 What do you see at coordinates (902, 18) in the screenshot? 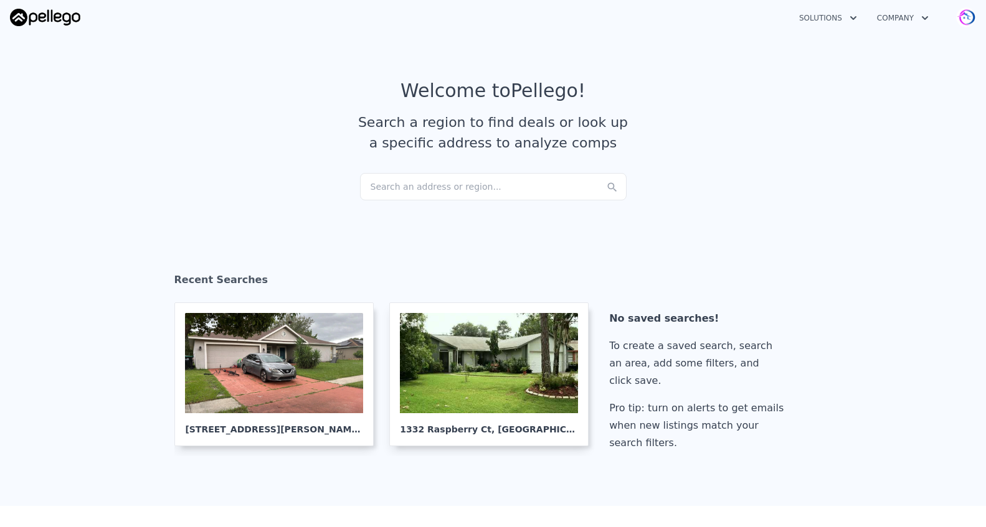
I see `button: Company` at bounding box center [902, 18].